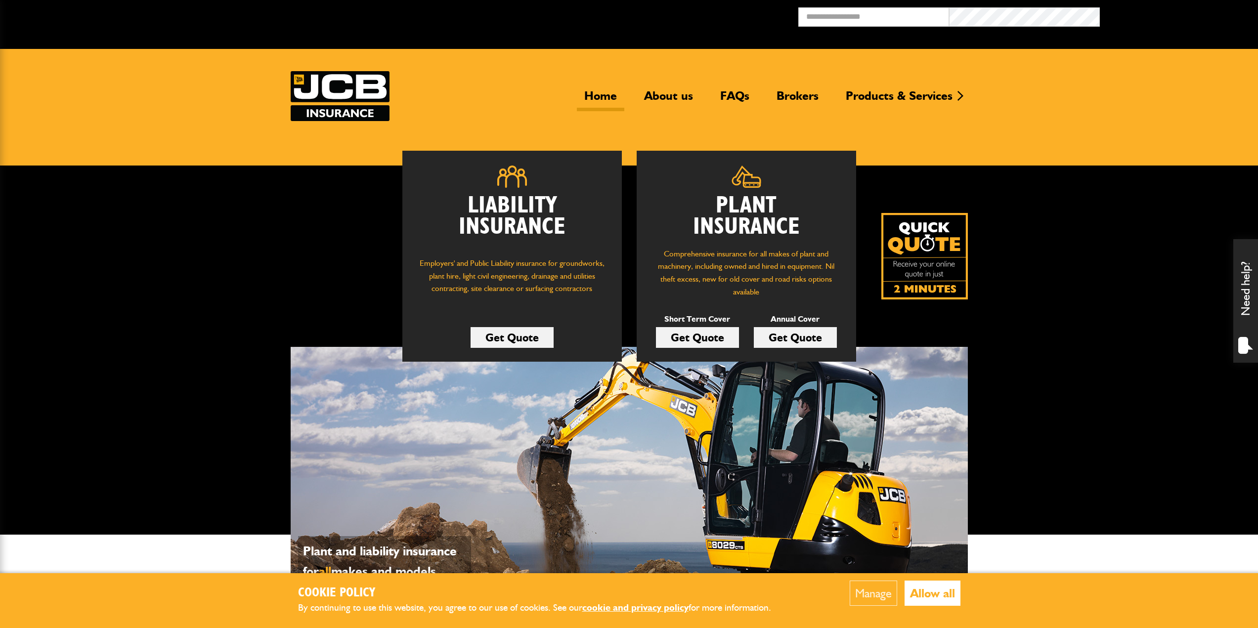  Describe the element at coordinates (600, 100) in the screenshot. I see `a: Home` at that location.